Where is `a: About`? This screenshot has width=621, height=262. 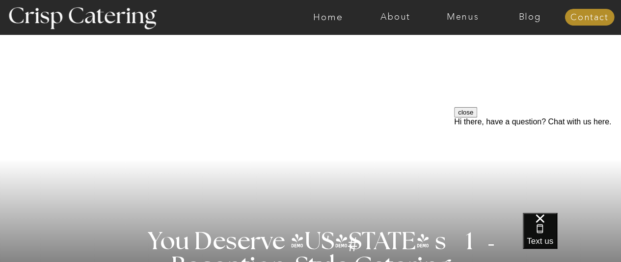 a: About is located at coordinates (395, 17).